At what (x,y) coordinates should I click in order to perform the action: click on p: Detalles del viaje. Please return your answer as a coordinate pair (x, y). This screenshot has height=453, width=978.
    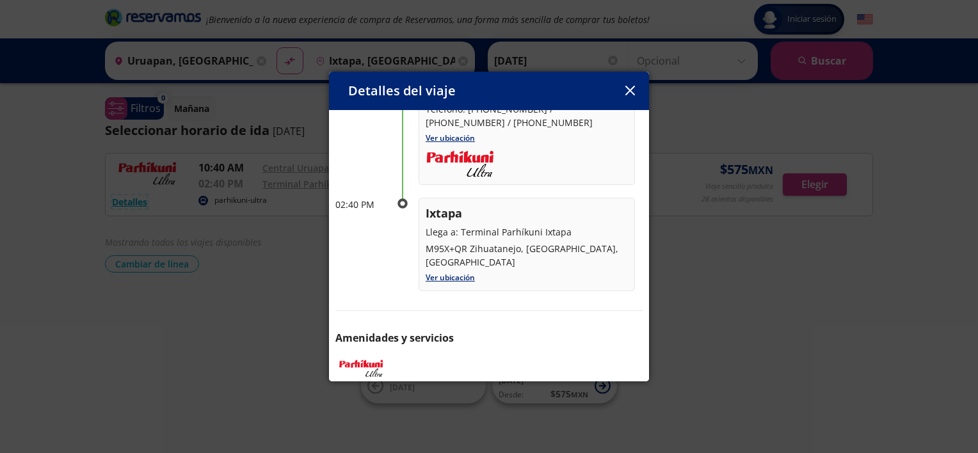
    Looking at the image, I should click on (402, 91).